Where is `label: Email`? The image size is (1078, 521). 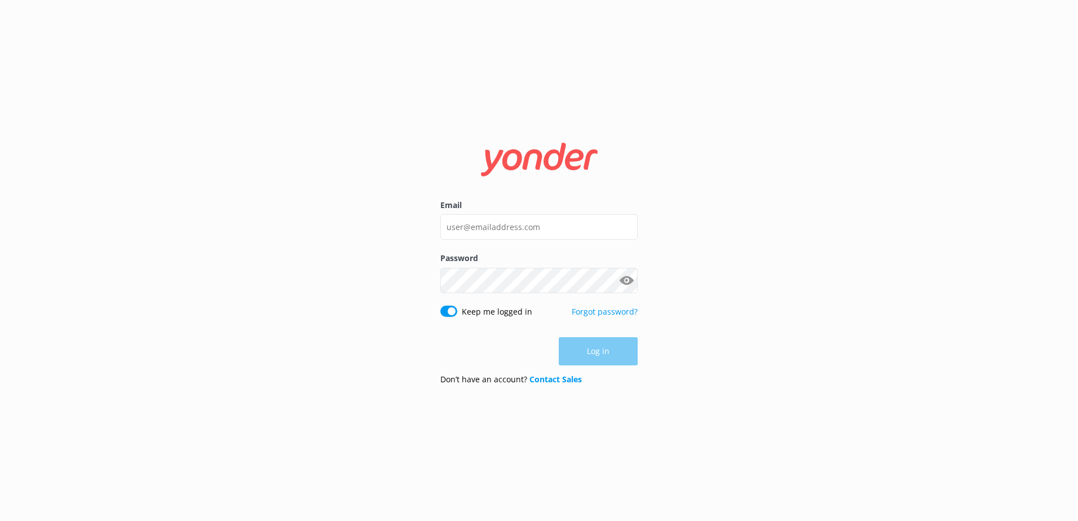 label: Email is located at coordinates (539, 205).